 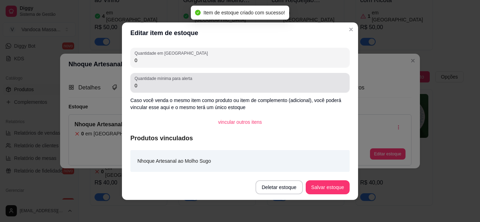 I want to click on button: Close, so click(x=351, y=30).